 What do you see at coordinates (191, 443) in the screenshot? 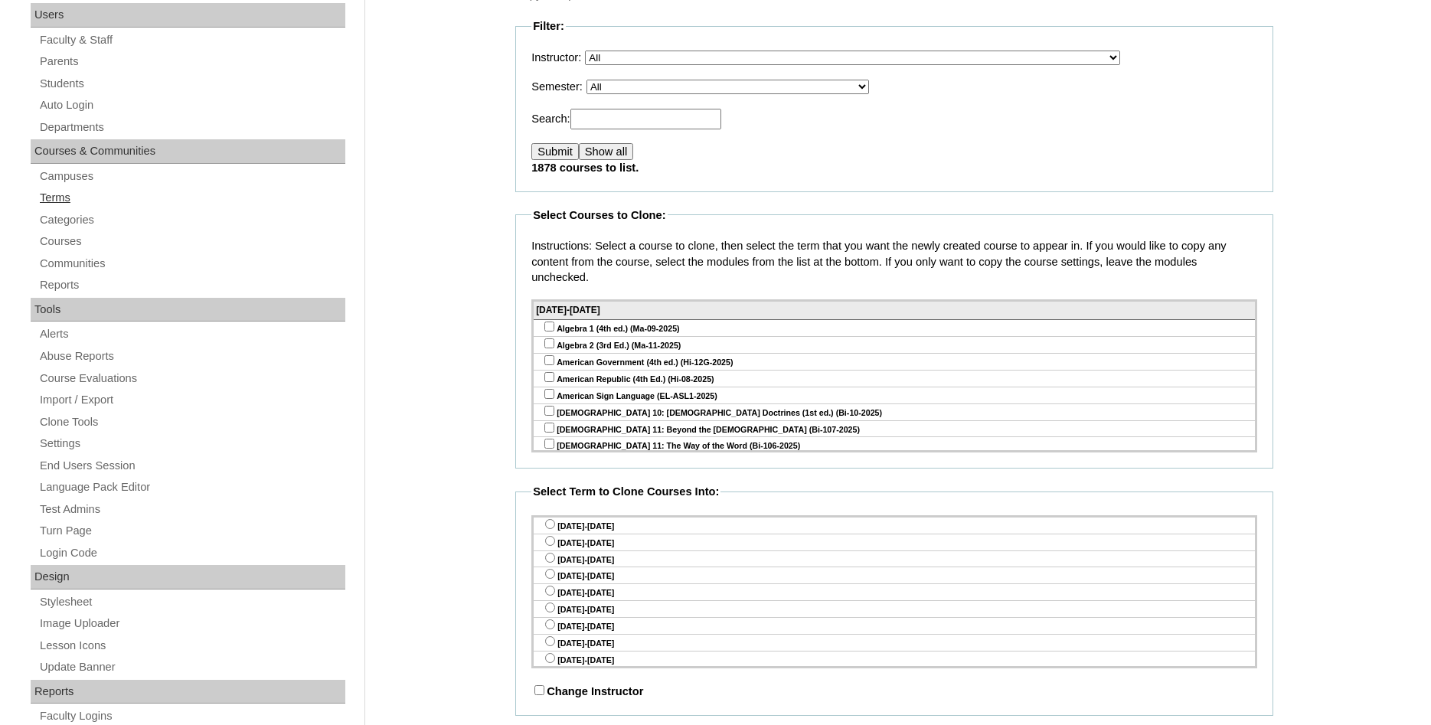
I see `a: Settings` at bounding box center [191, 443].